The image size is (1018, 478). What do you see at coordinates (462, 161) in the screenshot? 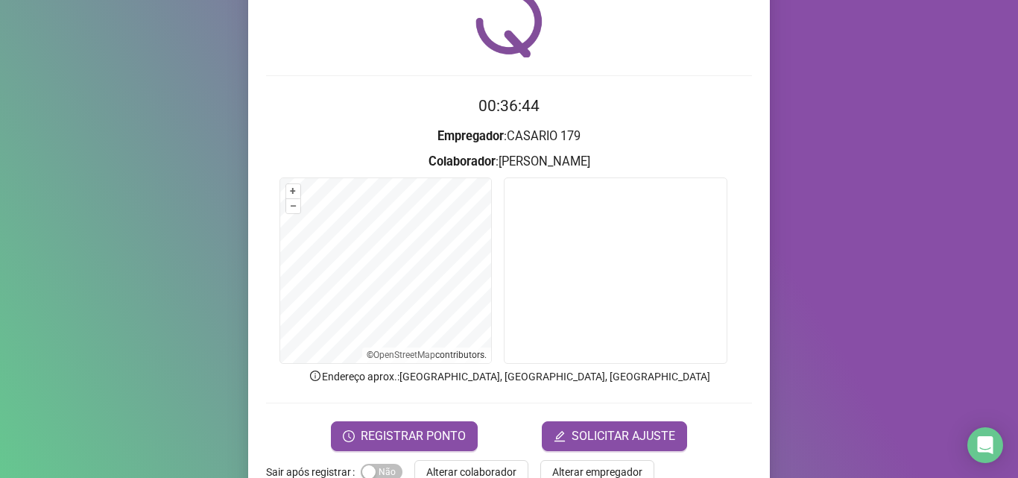
I see `strong: Colaborador` at bounding box center [462, 161].